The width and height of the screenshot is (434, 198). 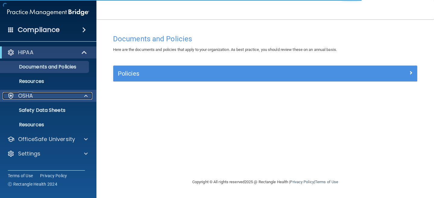 I want to click on a: Policies, so click(x=266, y=74).